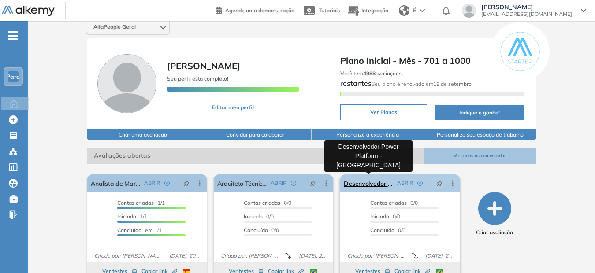  I want to click on font: restantes, so click(406, 78).